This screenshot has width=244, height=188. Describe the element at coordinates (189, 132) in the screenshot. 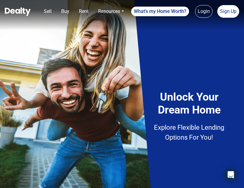

I see `p: Explore Flexible Lending Options For You!` at that location.